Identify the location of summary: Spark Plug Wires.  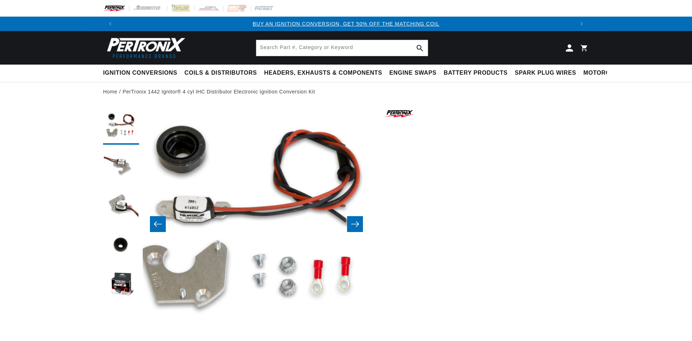
(545, 73).